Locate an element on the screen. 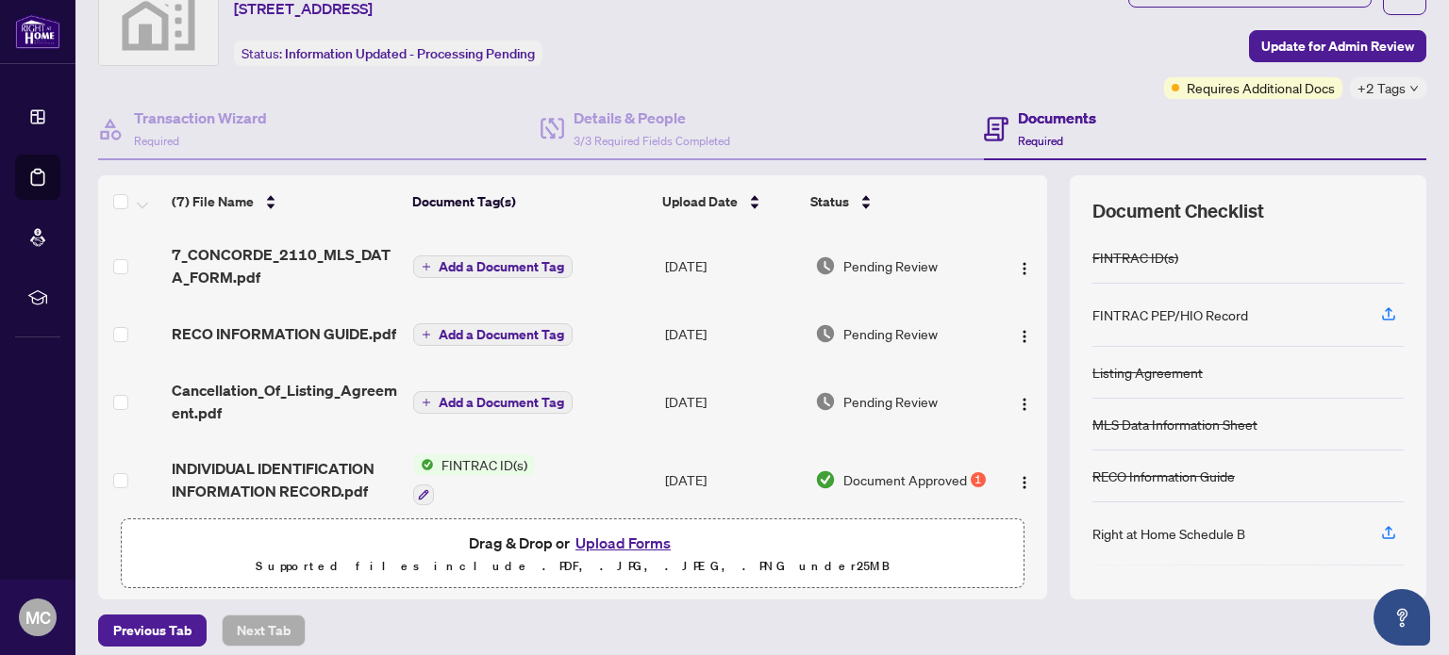  span: Information Updated - Processing Pending is located at coordinates (409, 54).